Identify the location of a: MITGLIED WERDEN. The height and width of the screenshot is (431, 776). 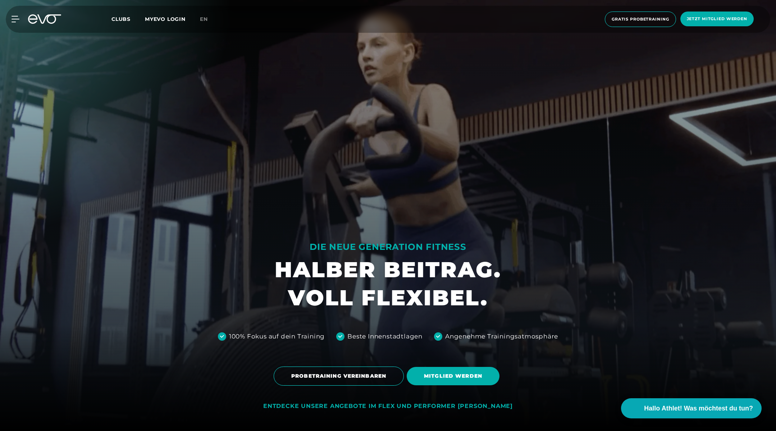
(455, 376).